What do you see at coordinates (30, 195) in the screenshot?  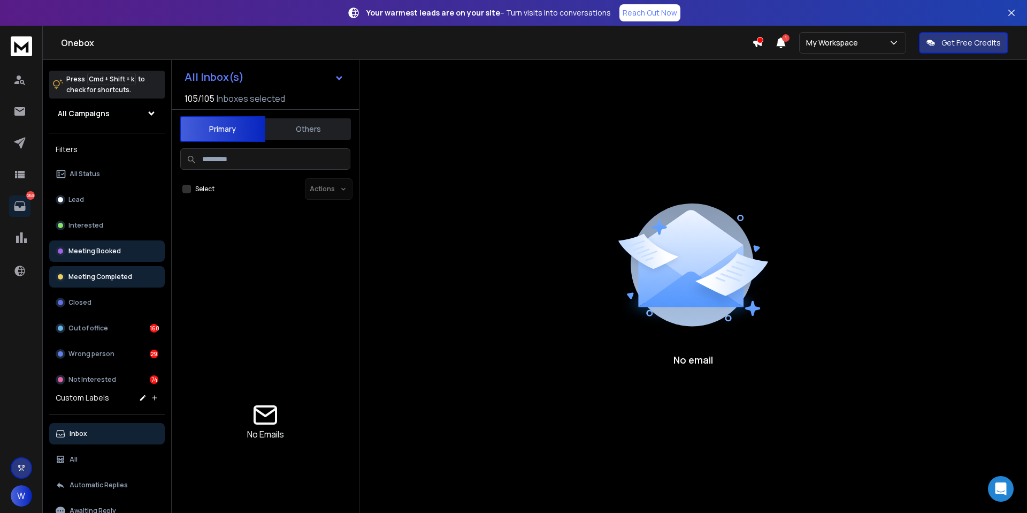 I see `p: 263` at bounding box center [30, 195].